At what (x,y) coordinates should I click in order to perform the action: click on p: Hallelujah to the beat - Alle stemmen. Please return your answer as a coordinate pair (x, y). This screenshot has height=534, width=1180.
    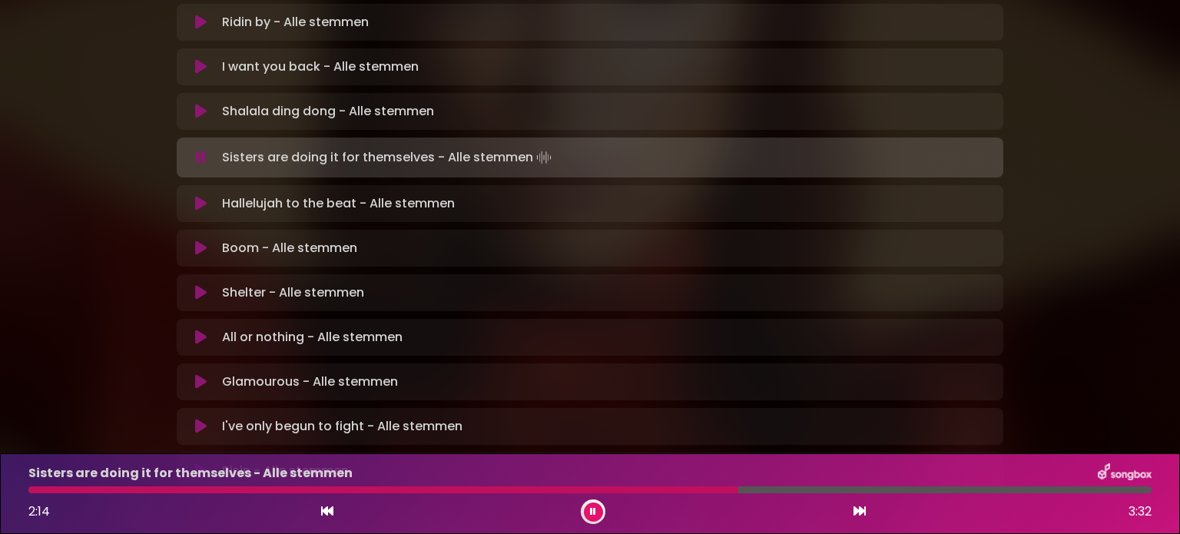
    Looking at the image, I should click on (338, 204).